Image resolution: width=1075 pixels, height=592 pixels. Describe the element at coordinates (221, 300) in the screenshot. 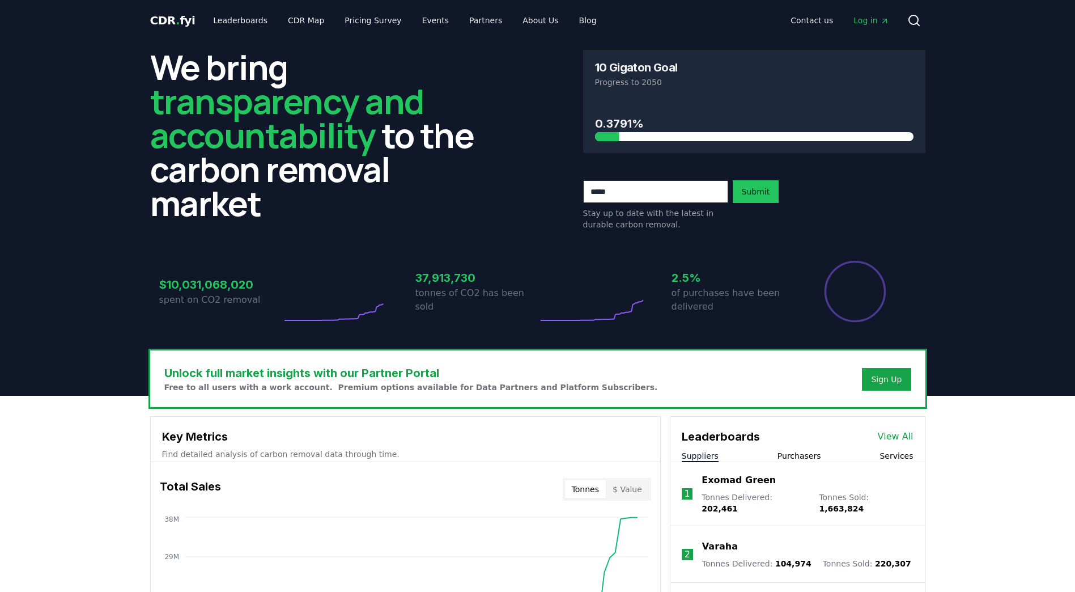

I see `p: spent on CO2 removal` at that location.